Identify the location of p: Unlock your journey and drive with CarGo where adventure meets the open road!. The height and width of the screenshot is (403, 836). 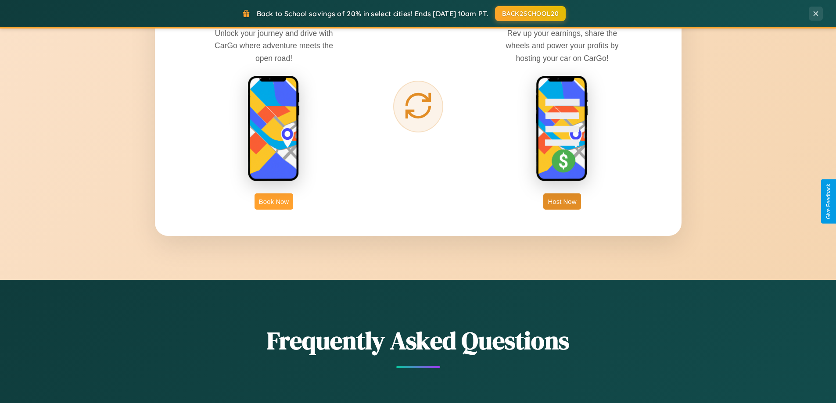
(274, 46).